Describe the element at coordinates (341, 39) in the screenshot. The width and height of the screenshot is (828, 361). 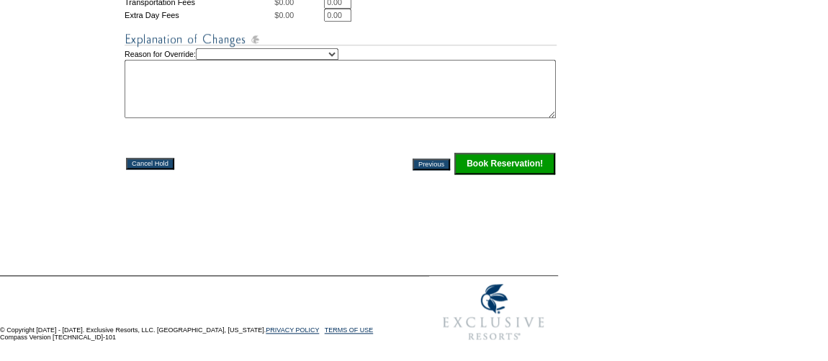
I see `img: Explanation of Changes` at that location.